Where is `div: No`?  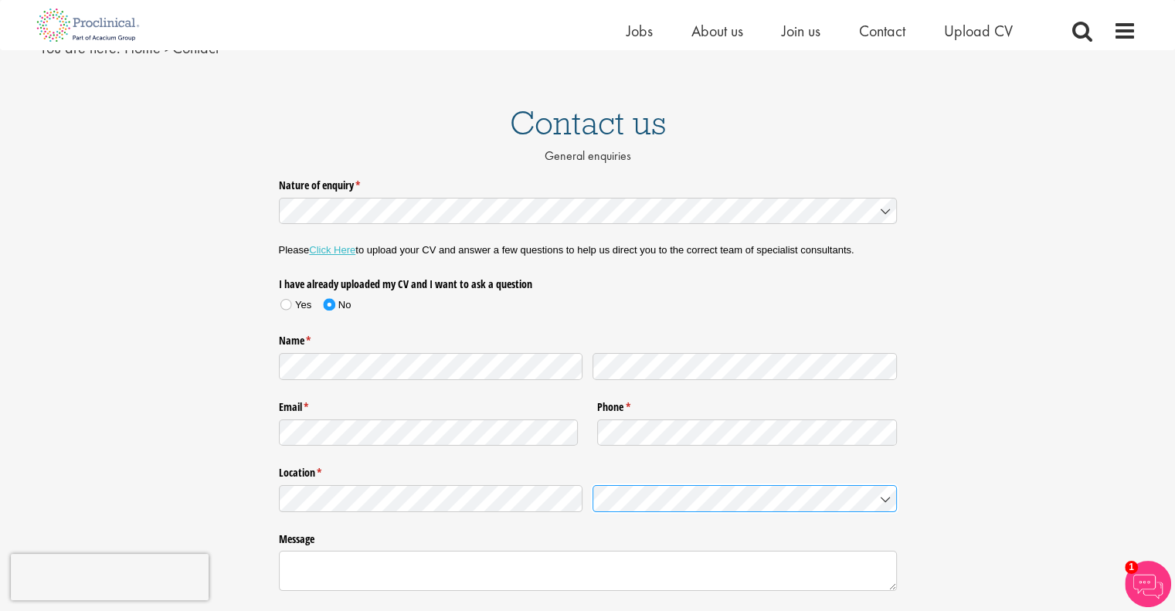
div: No is located at coordinates (345, 305).